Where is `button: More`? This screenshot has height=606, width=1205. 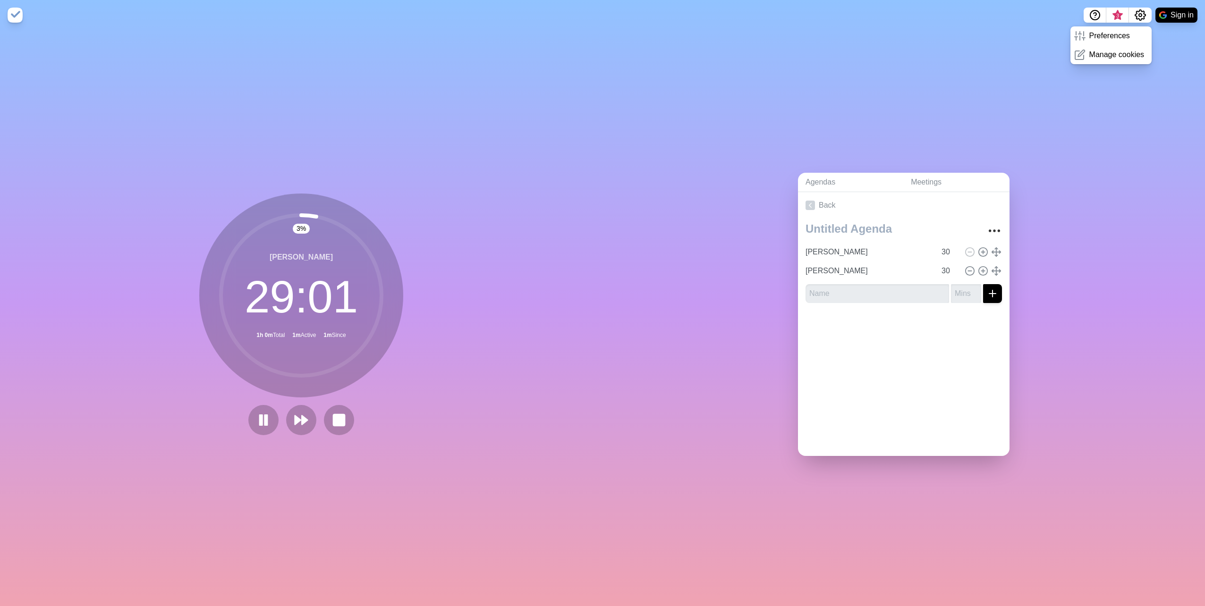
button: More is located at coordinates (994, 231).